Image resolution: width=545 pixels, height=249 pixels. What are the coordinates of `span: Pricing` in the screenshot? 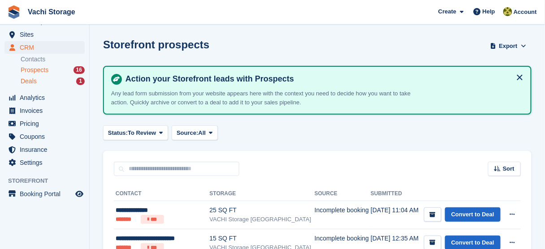 It's located at (47, 124).